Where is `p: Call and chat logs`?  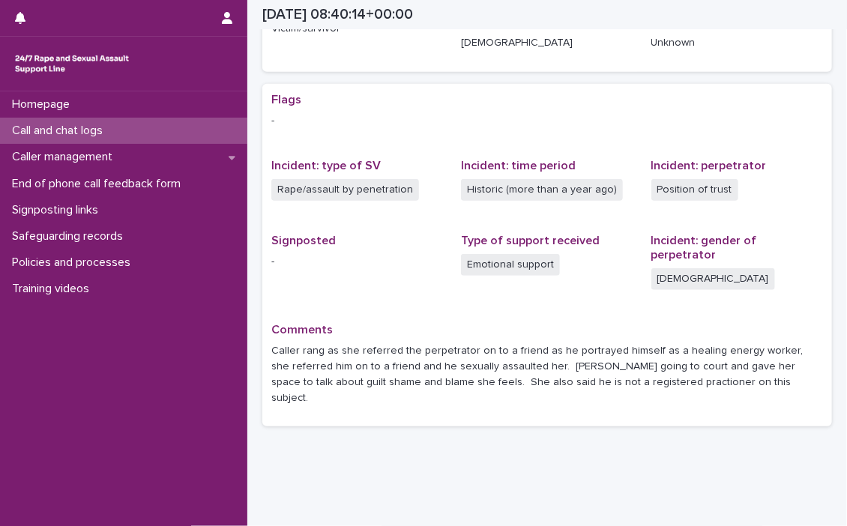
p: Call and chat logs is located at coordinates (60, 130).